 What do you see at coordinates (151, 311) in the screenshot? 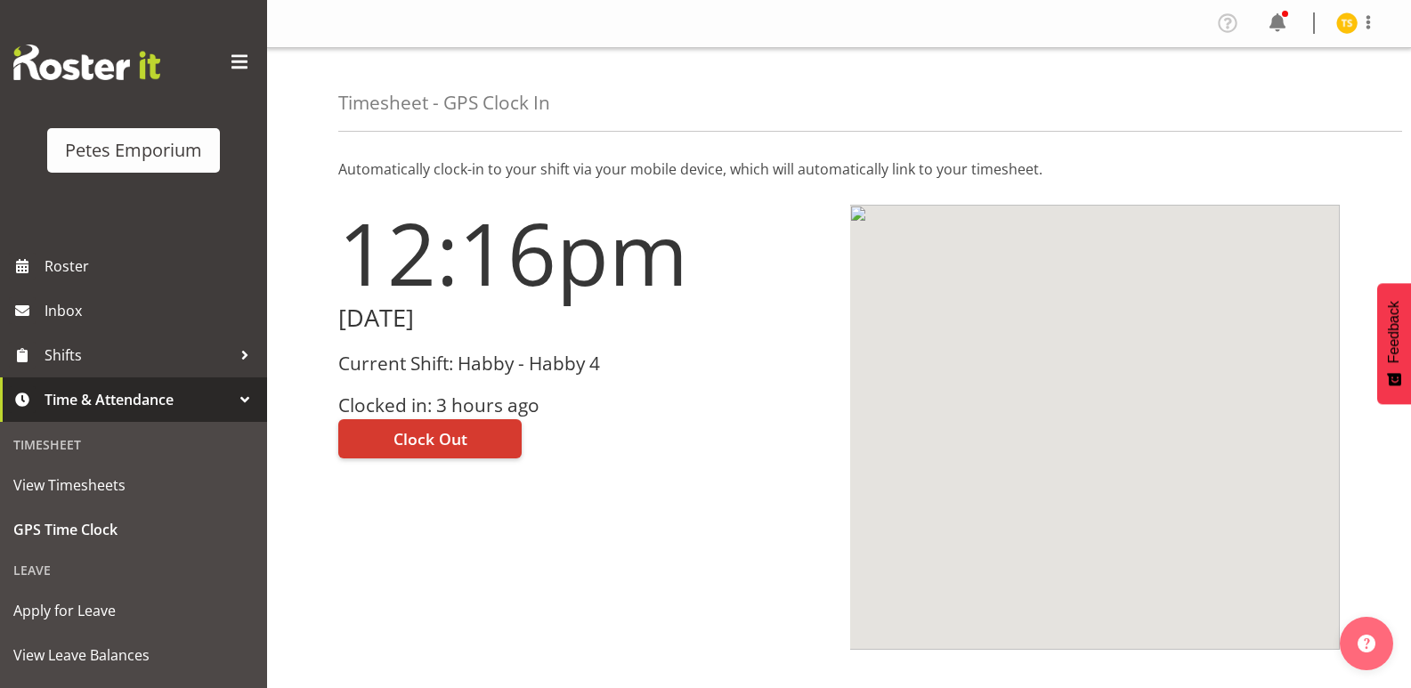
I see `span: Inbox` at bounding box center [151, 311].